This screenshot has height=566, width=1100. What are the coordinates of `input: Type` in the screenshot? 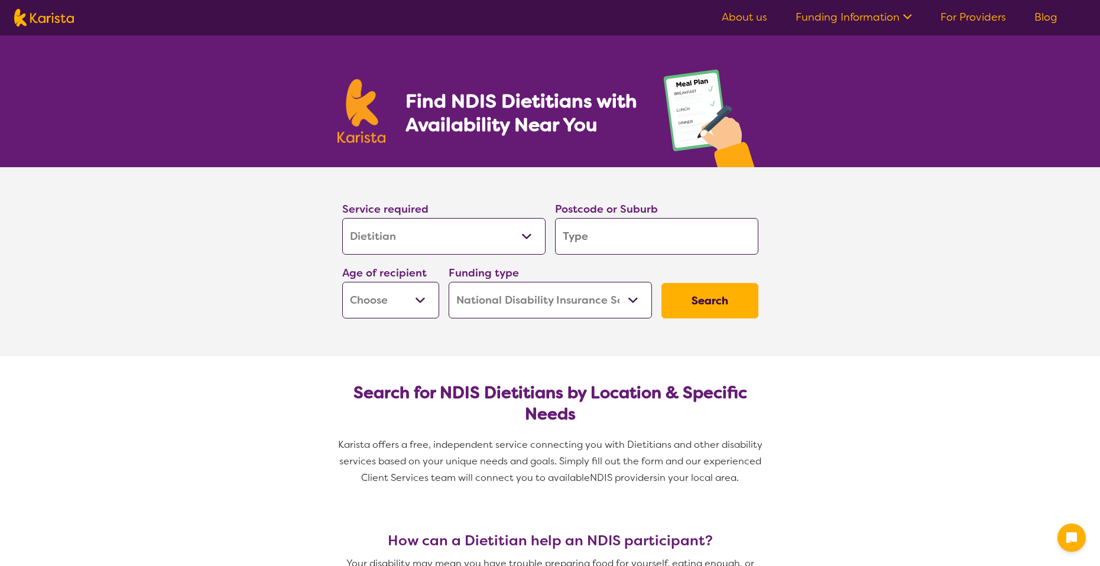 It's located at (657, 236).